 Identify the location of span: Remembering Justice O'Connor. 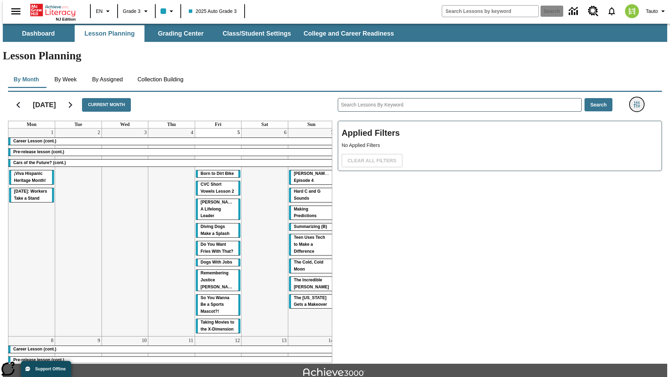
(218, 280).